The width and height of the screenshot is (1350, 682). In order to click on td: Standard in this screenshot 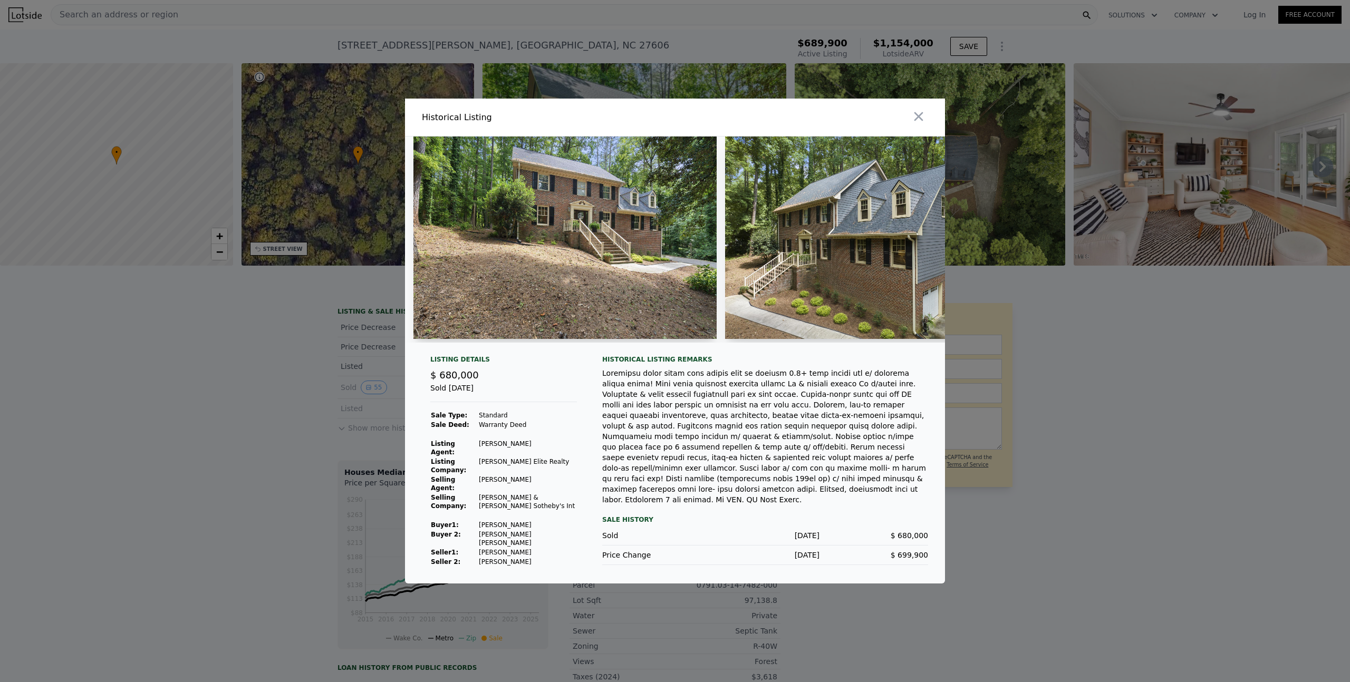, I will do `click(527, 416)`.